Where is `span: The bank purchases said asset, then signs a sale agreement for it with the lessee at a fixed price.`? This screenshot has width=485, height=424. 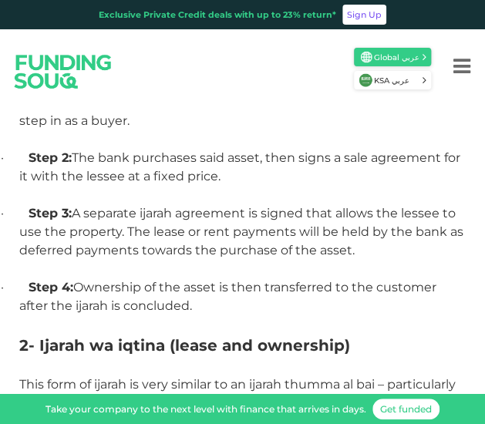
span: The bank purchases said asset, then signs a sale agreement for it with the lessee at a fixed price. is located at coordinates (240, 166).